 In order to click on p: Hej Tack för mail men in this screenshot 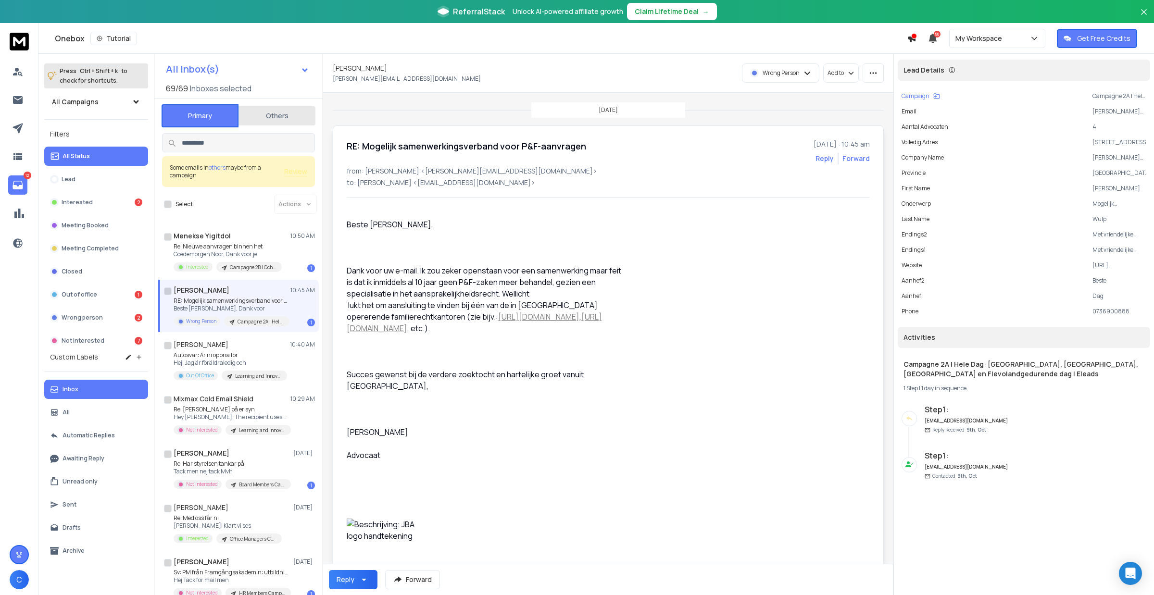, I will do `click(231, 581)`.